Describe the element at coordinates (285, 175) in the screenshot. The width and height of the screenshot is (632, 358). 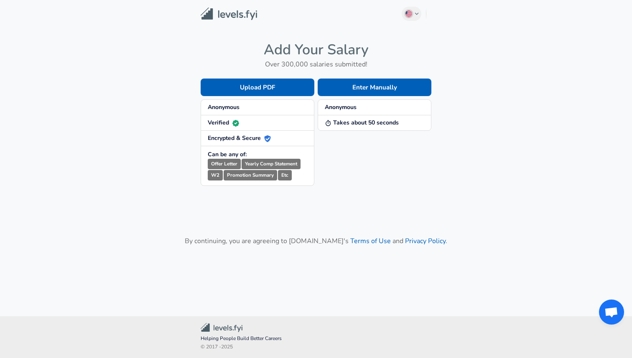
I see `small: Etc` at that location.